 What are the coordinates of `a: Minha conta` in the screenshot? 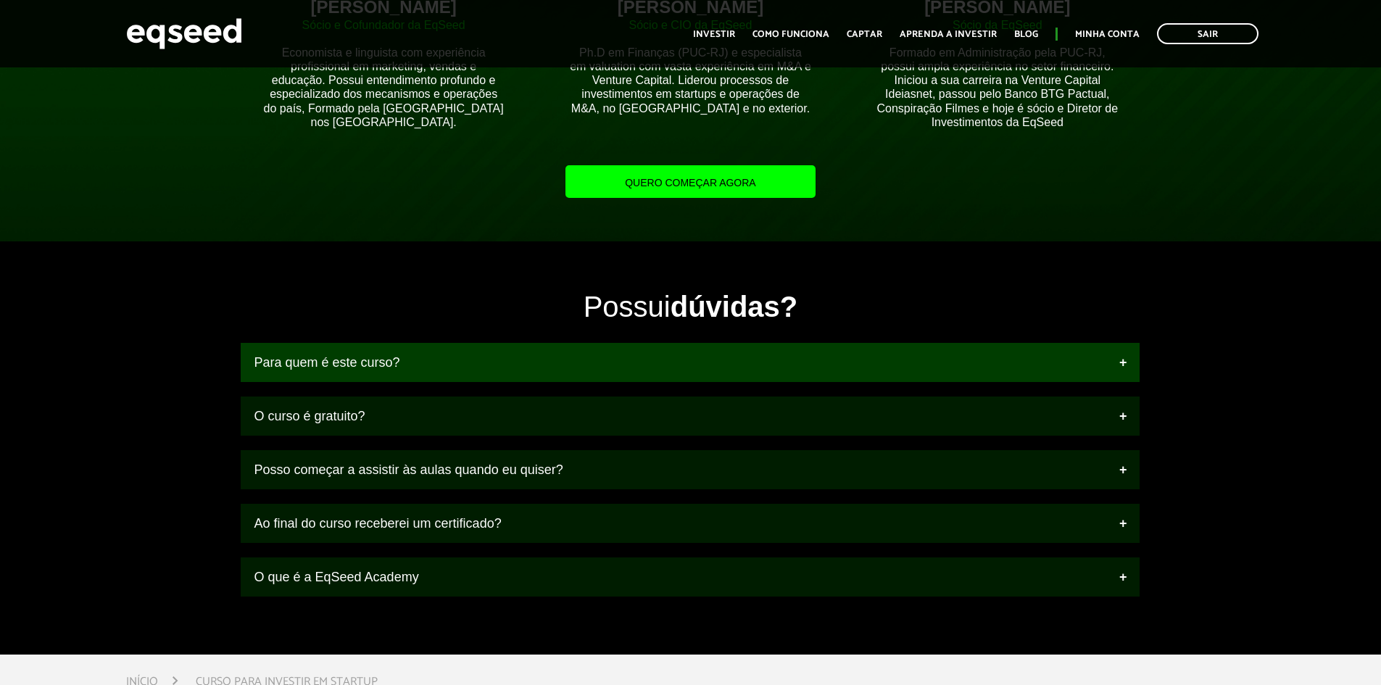 It's located at (1107, 34).